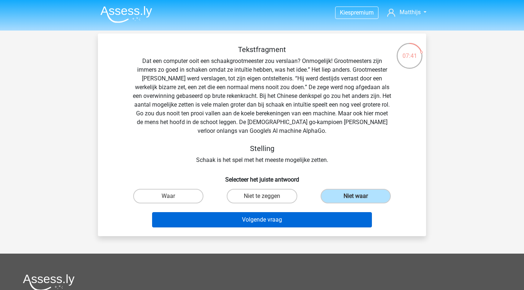  I want to click on img: Assessly, so click(126, 14).